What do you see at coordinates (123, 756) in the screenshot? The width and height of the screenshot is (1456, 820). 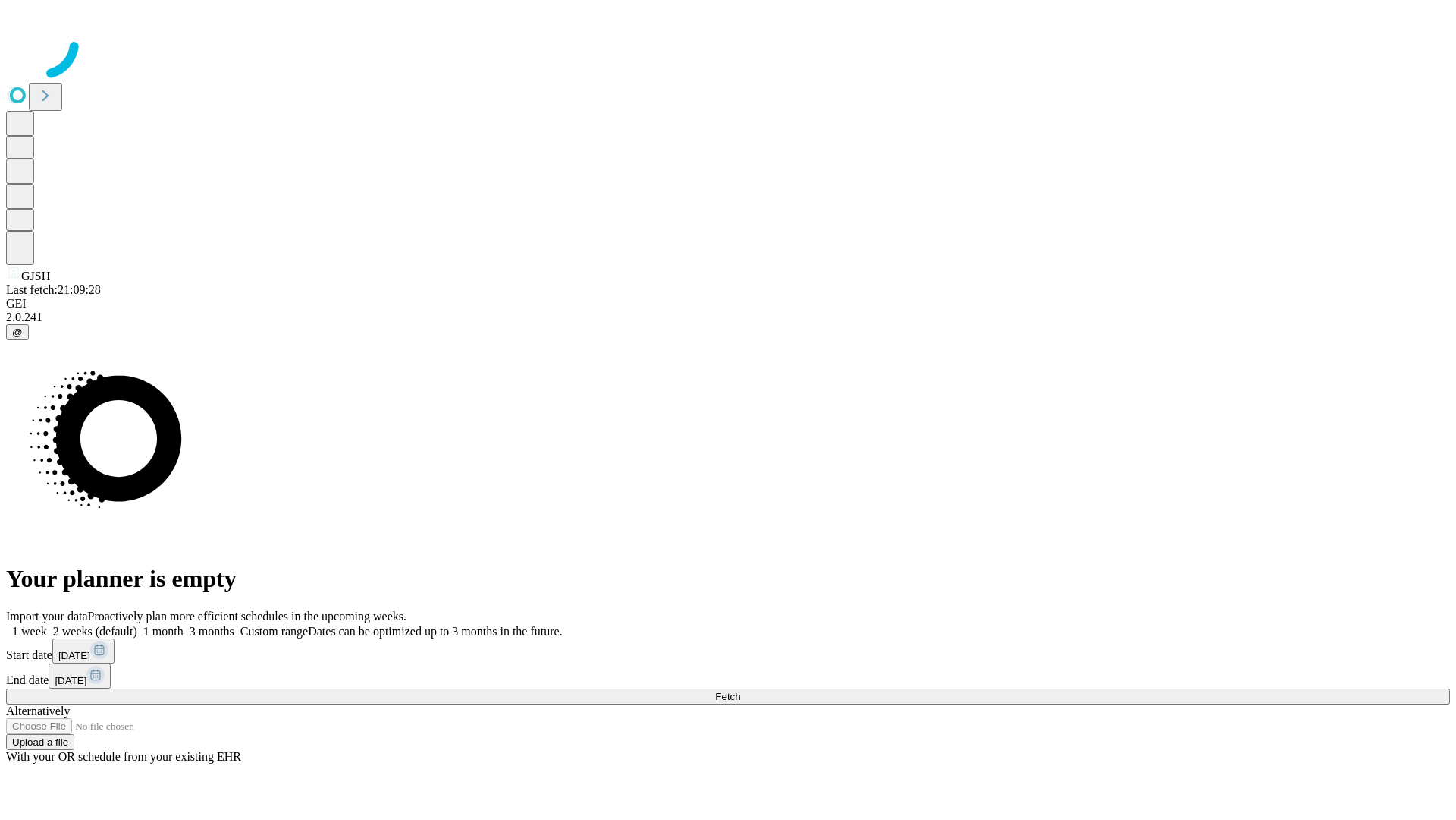 I see `span: With your OR schedule from your existing EHR` at bounding box center [123, 756].